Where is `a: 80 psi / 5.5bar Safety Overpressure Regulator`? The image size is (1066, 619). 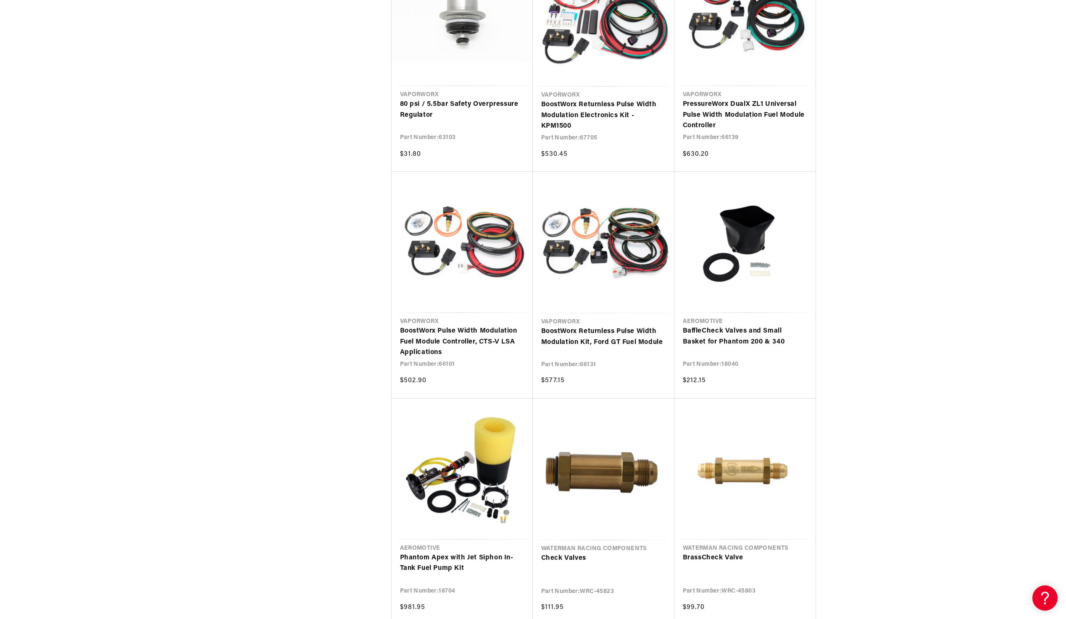 a: 80 psi / 5.5bar Safety Overpressure Regulator is located at coordinates (462, 110).